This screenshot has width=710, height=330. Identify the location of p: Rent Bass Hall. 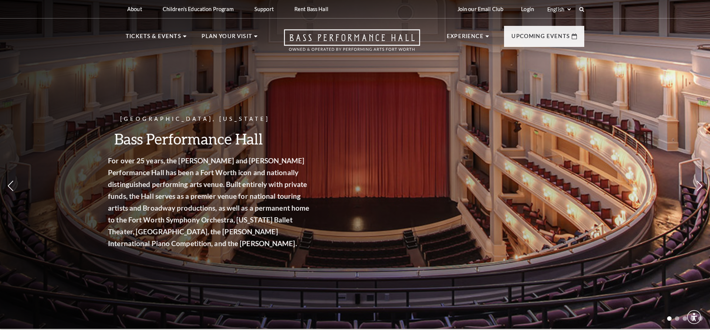
(311, 9).